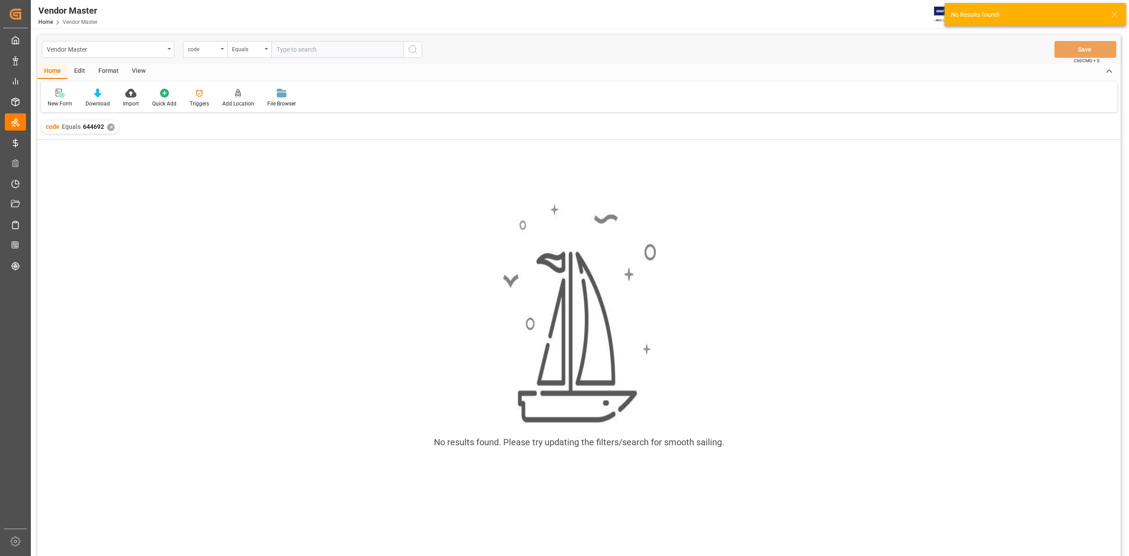  What do you see at coordinates (97, 104) in the screenshot?
I see `div: Download` at bounding box center [97, 104].